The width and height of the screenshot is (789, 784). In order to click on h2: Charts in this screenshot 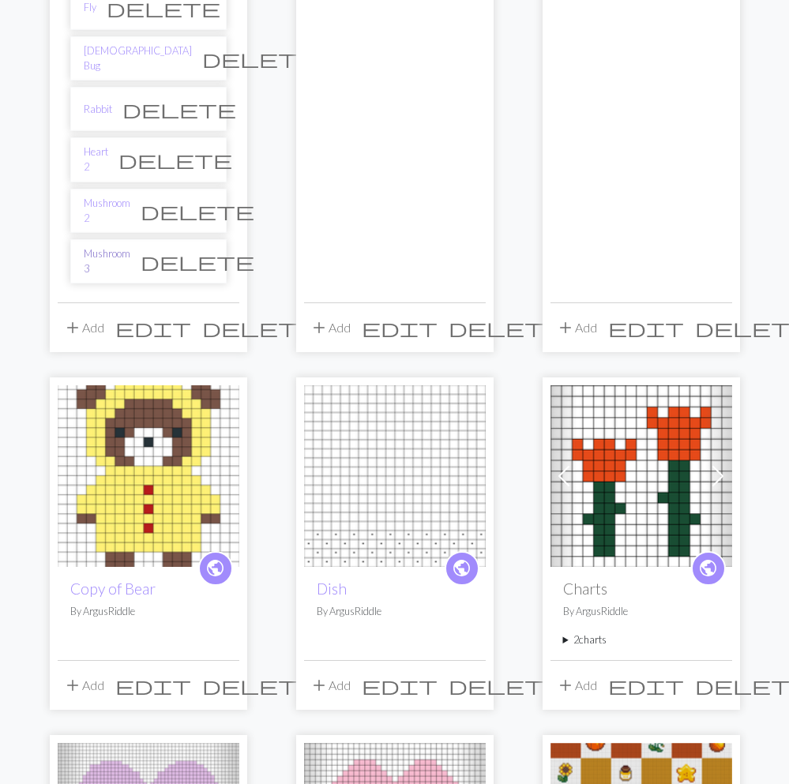, I will do `click(641, 588)`.